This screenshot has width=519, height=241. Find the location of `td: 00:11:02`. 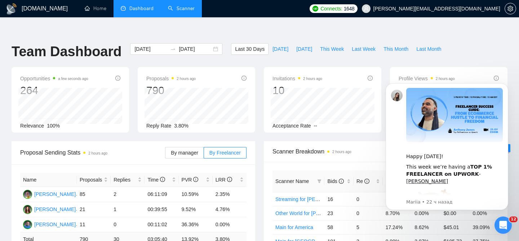

td: 00:11:02 is located at coordinates (162, 225).